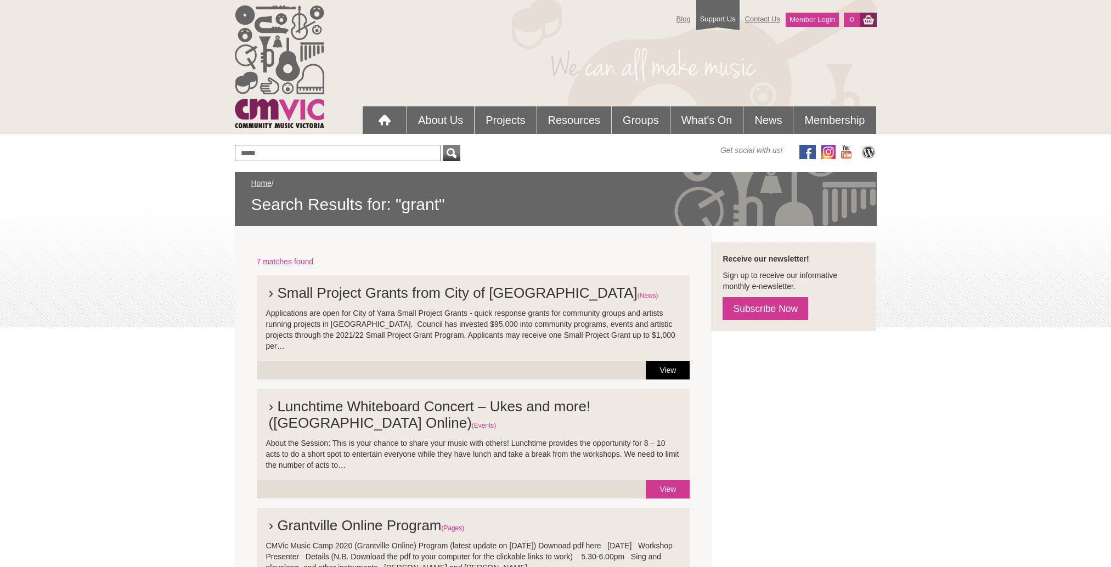 This screenshot has height=567, width=1111. I want to click on img: cmvic_logo.png, so click(279, 66).